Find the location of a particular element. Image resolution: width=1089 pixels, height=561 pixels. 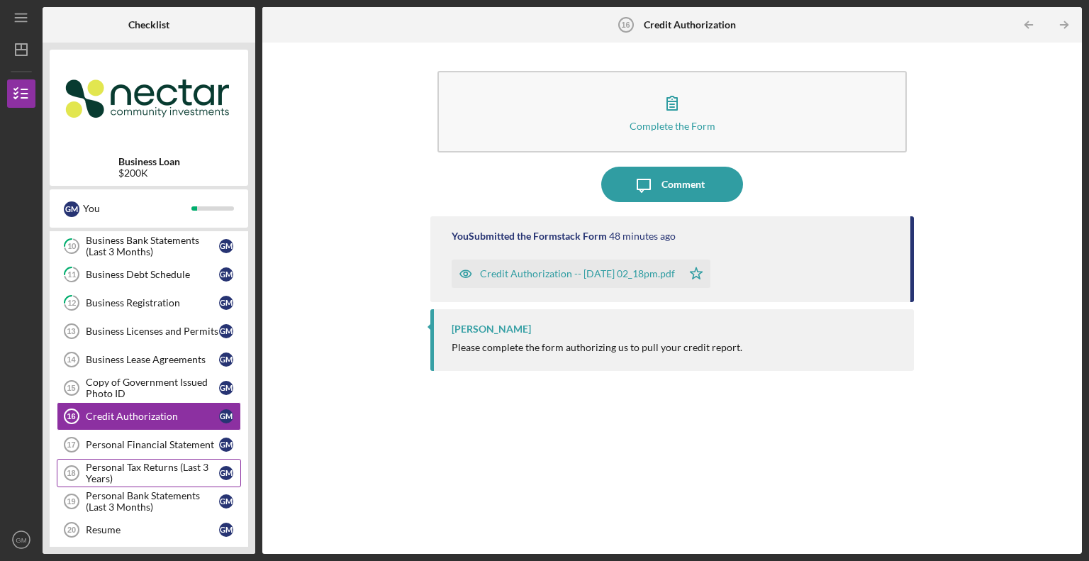

b: Business Loan is located at coordinates (149, 162).